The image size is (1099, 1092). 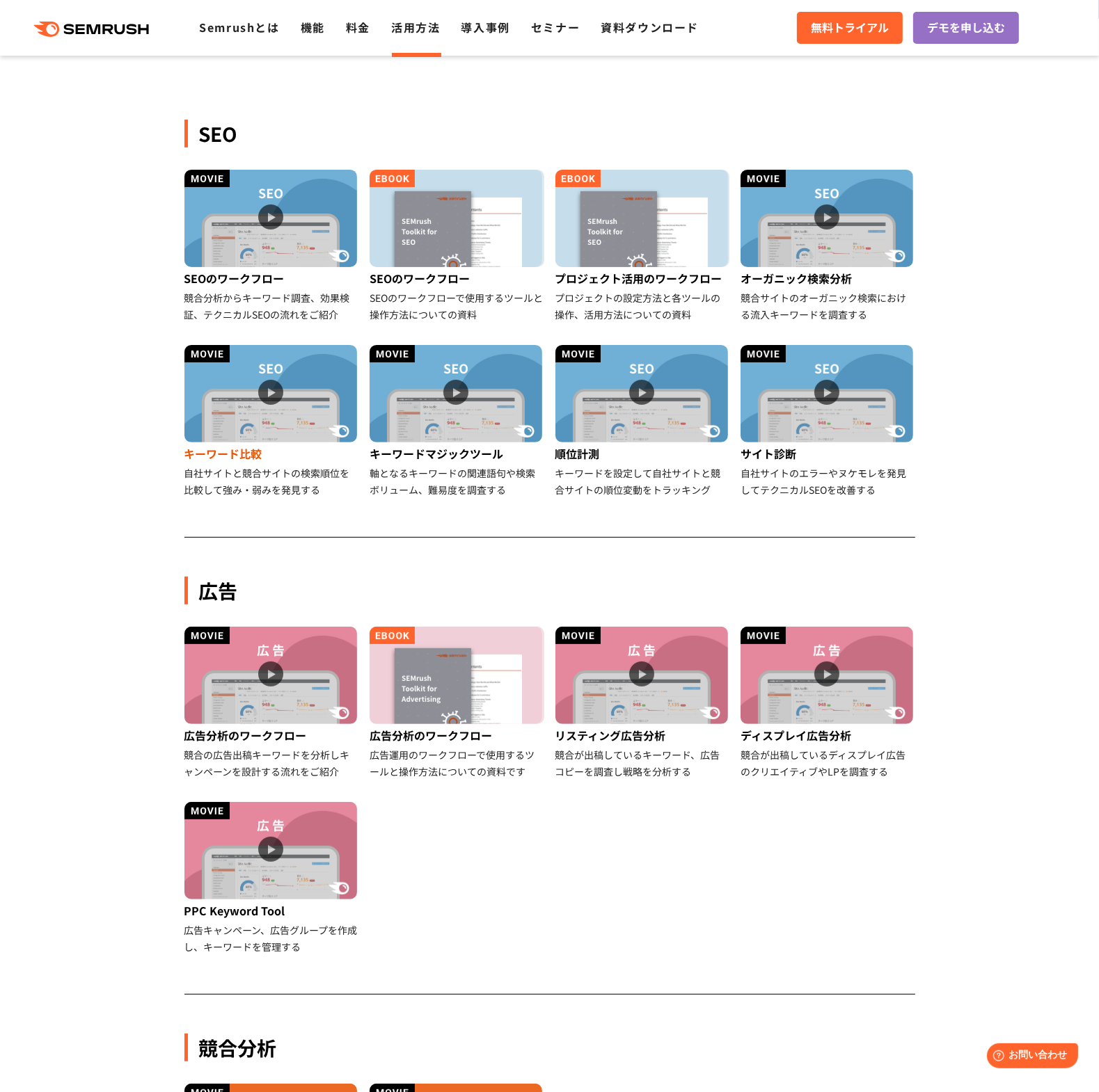 What do you see at coordinates (271, 703) in the screenshot?
I see `a: 広告分析のワークフロー 競合の広告出稿キーワードを分析しキャンペーンを設計する流れをご紹介` at bounding box center [271, 703].